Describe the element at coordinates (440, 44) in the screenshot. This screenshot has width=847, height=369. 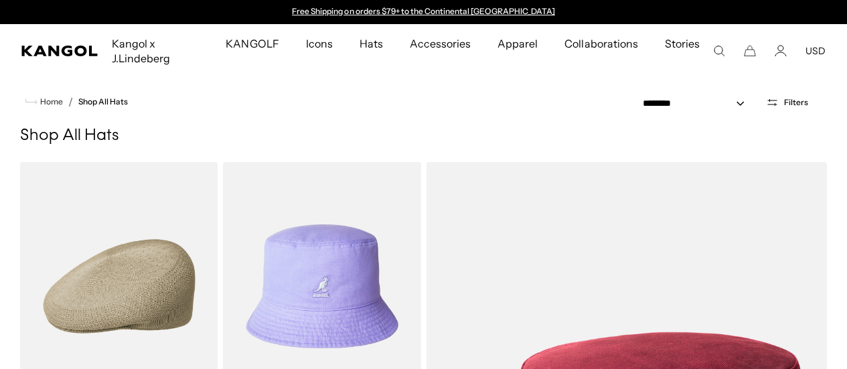
I see `a: Accessories` at that location.